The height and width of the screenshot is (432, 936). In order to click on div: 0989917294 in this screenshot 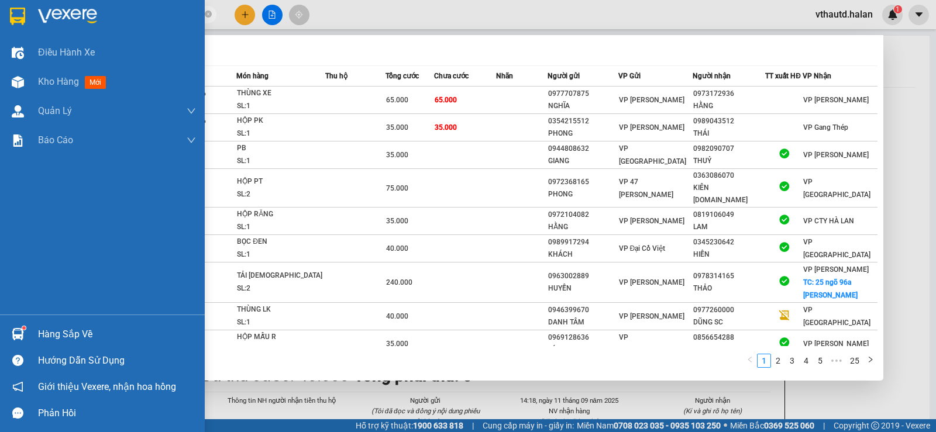, I will do `click(582, 242)`.